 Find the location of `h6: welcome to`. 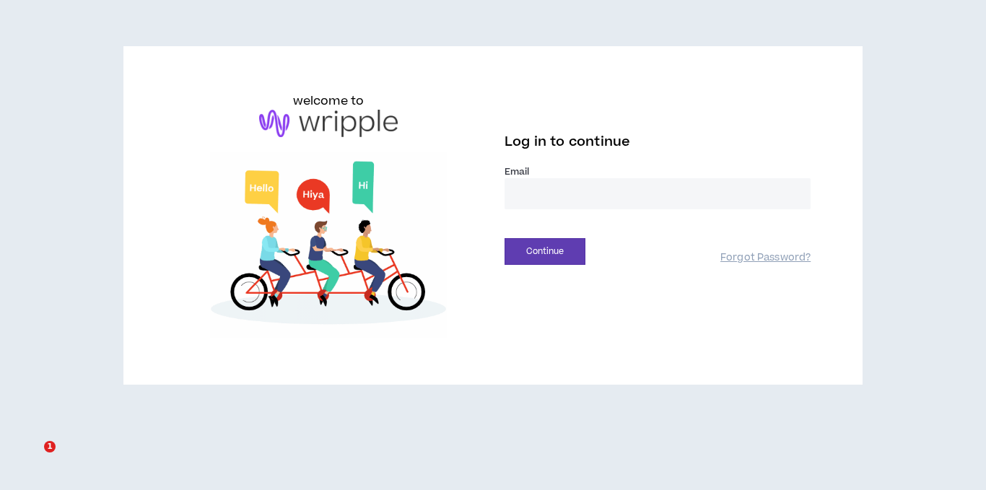

h6: welcome to is located at coordinates (328, 101).